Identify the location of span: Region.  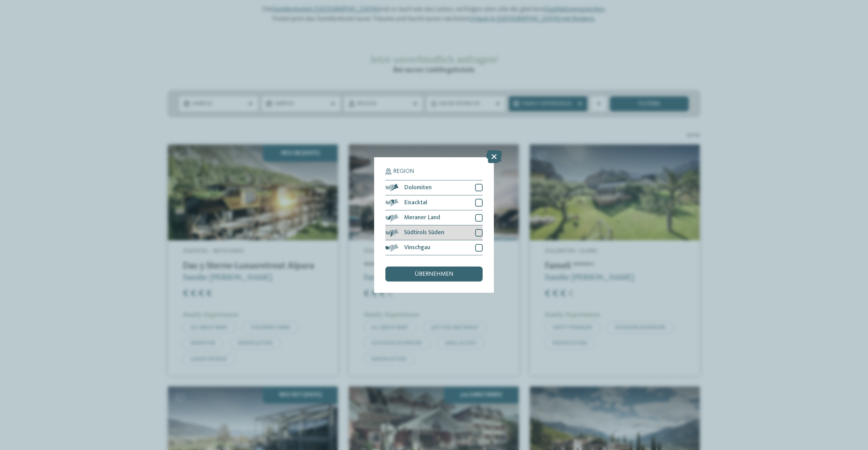
(404, 172).